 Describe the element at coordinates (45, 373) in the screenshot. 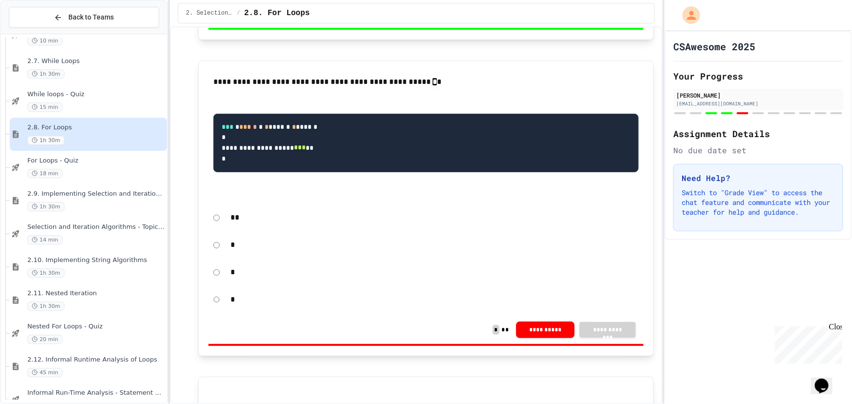

I see `span: 45 min` at that location.